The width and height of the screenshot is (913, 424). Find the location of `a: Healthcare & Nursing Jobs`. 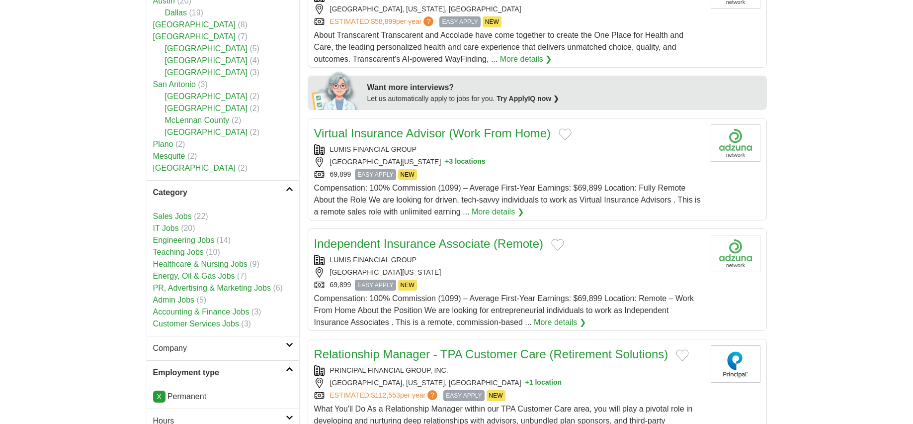

a: Healthcare & Nursing Jobs is located at coordinates (200, 263).